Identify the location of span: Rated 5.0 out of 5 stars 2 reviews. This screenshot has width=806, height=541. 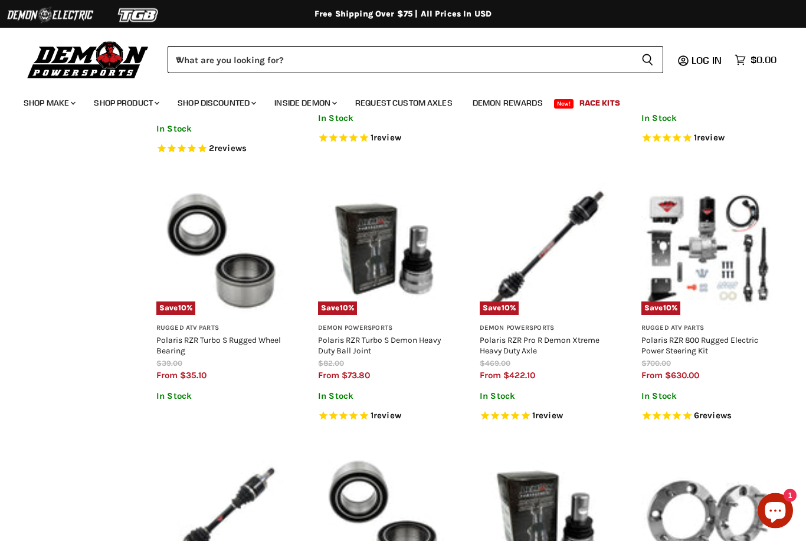
(222, 149).